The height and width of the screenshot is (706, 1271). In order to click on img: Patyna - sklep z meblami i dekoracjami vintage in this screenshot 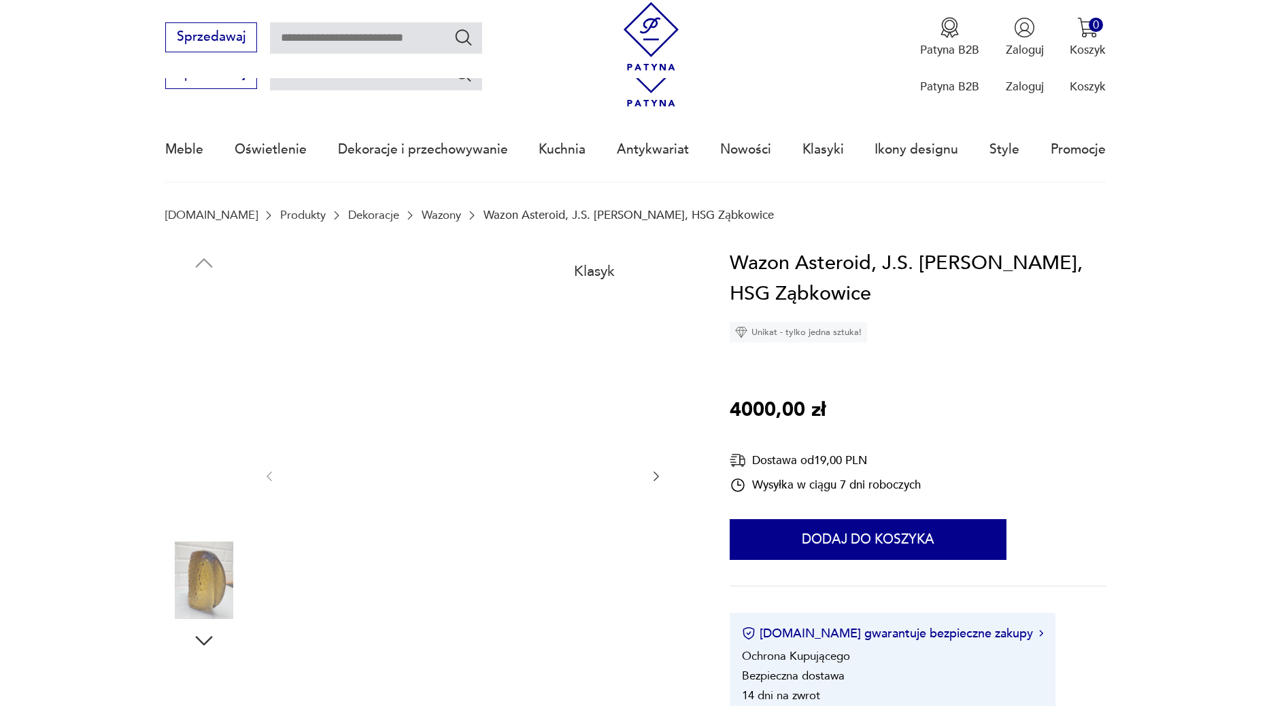, I will do `click(651, 36)`.